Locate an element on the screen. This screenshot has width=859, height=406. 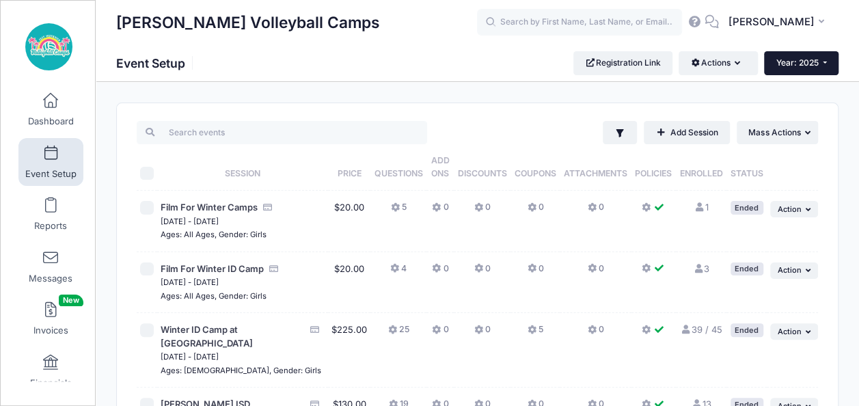
th: Add Ons is located at coordinates (440, 167).